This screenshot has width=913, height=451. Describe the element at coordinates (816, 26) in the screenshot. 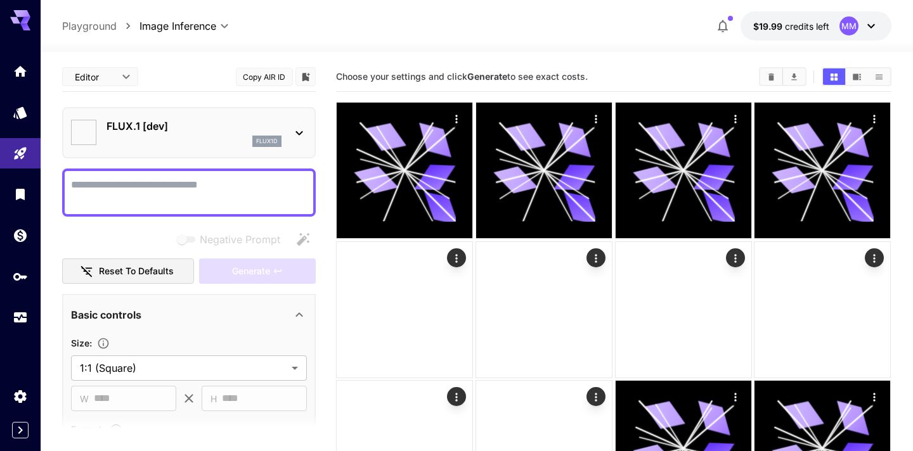

I see `button: $19.9891MM` at that location.